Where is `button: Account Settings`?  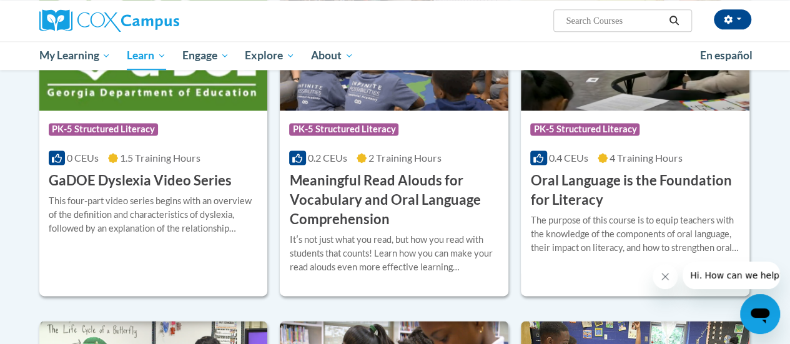 button: Account Settings is located at coordinates (733, 19).